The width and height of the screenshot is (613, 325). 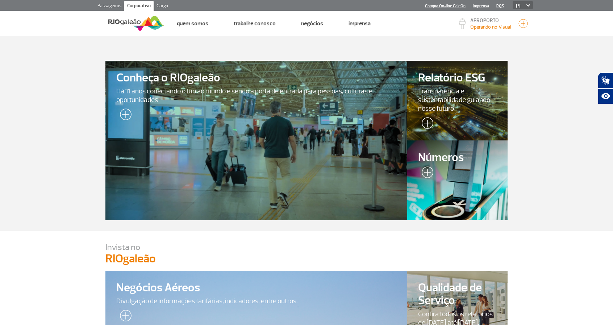 I want to click on a: Corporativo, so click(x=139, y=7).